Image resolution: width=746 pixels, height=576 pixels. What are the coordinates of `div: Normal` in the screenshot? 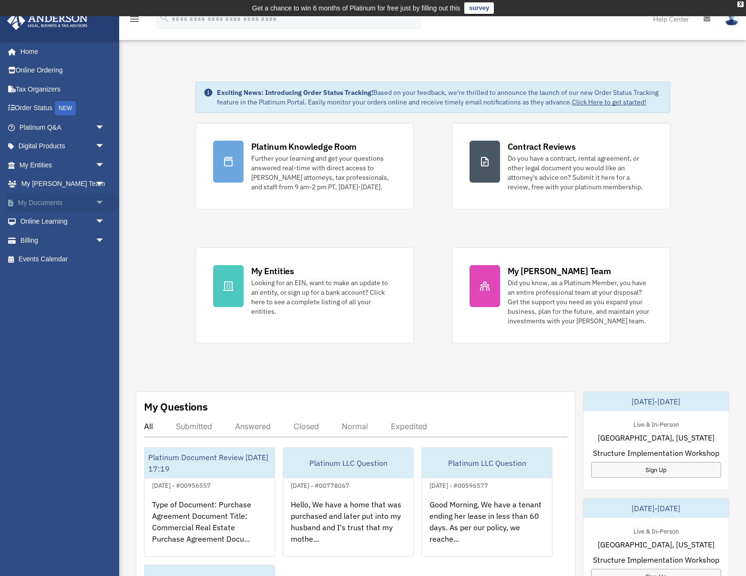 It's located at (354, 426).